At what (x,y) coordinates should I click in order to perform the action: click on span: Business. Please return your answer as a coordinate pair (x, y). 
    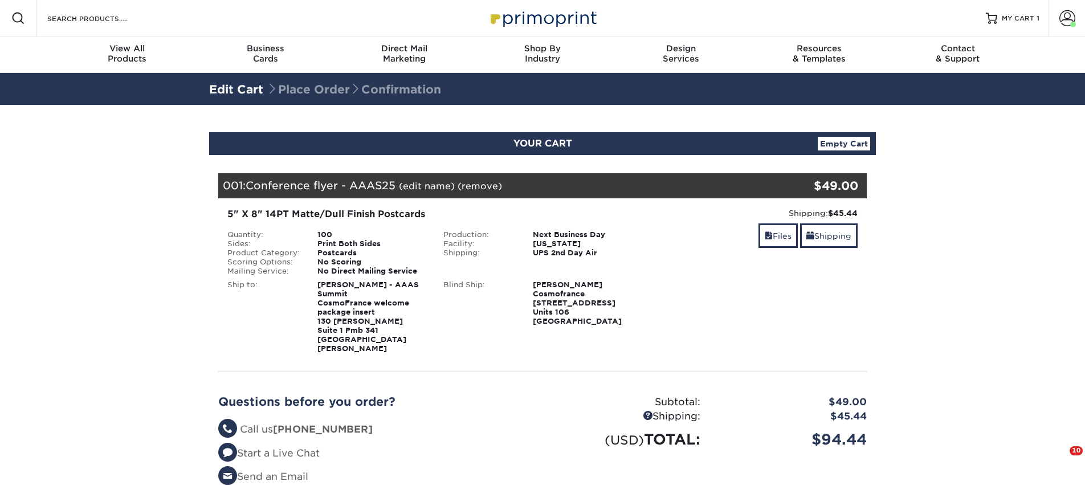
    Looking at the image, I should click on (266, 48).